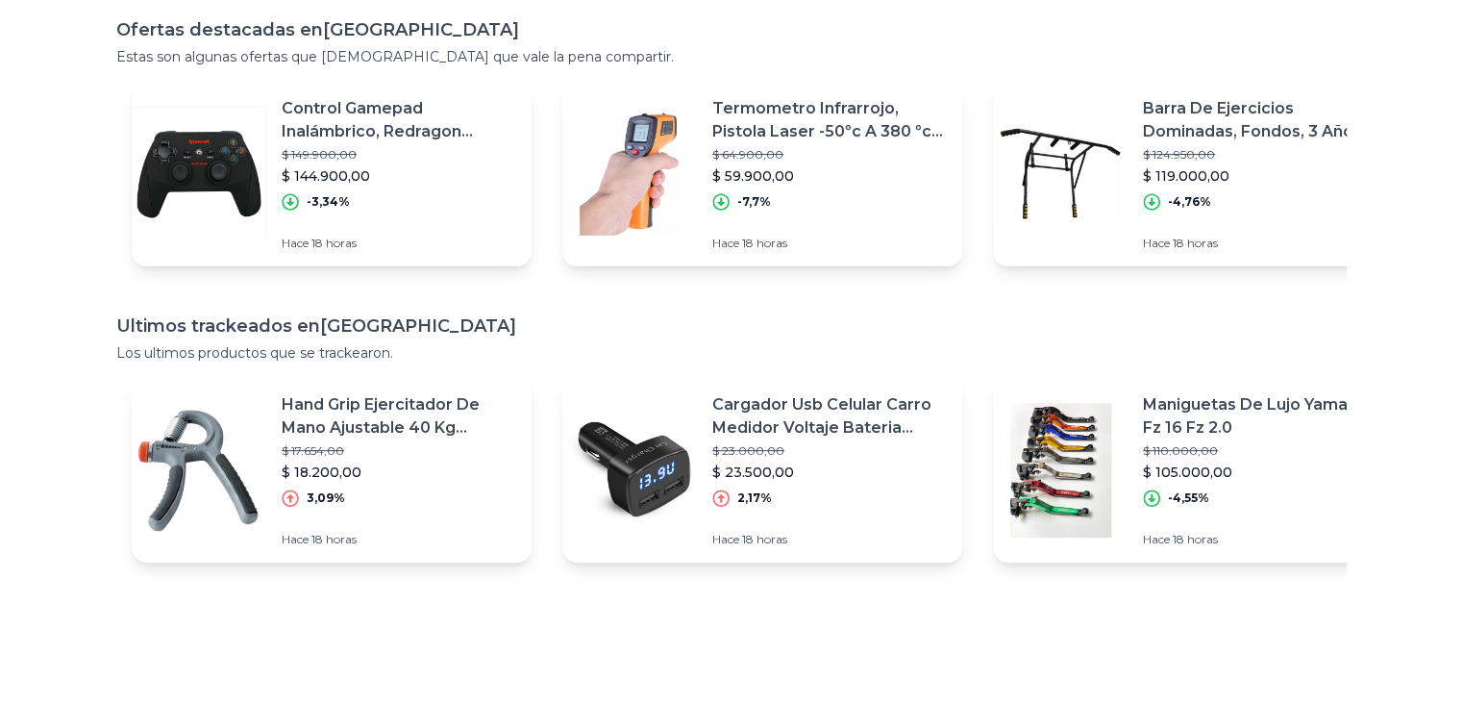 Image resolution: width=1463 pixels, height=704 pixels. What do you see at coordinates (1261, 155) in the screenshot?
I see `p: $ 124.950,00` at bounding box center [1261, 155].